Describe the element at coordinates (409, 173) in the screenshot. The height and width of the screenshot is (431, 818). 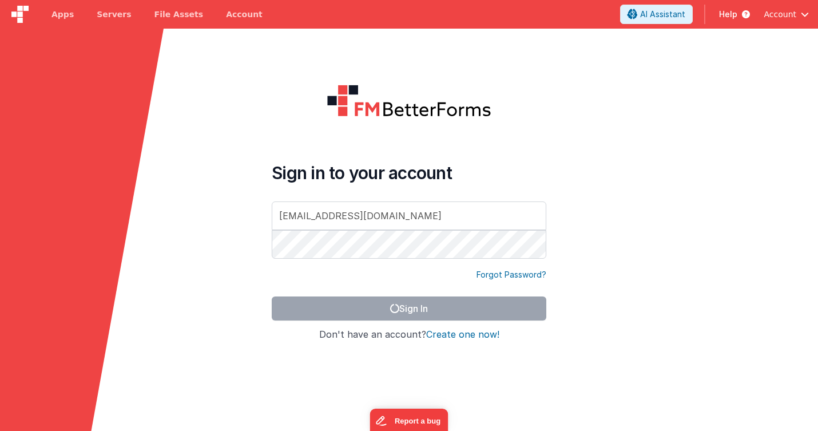
I see `h4: Sign in to your account` at that location.